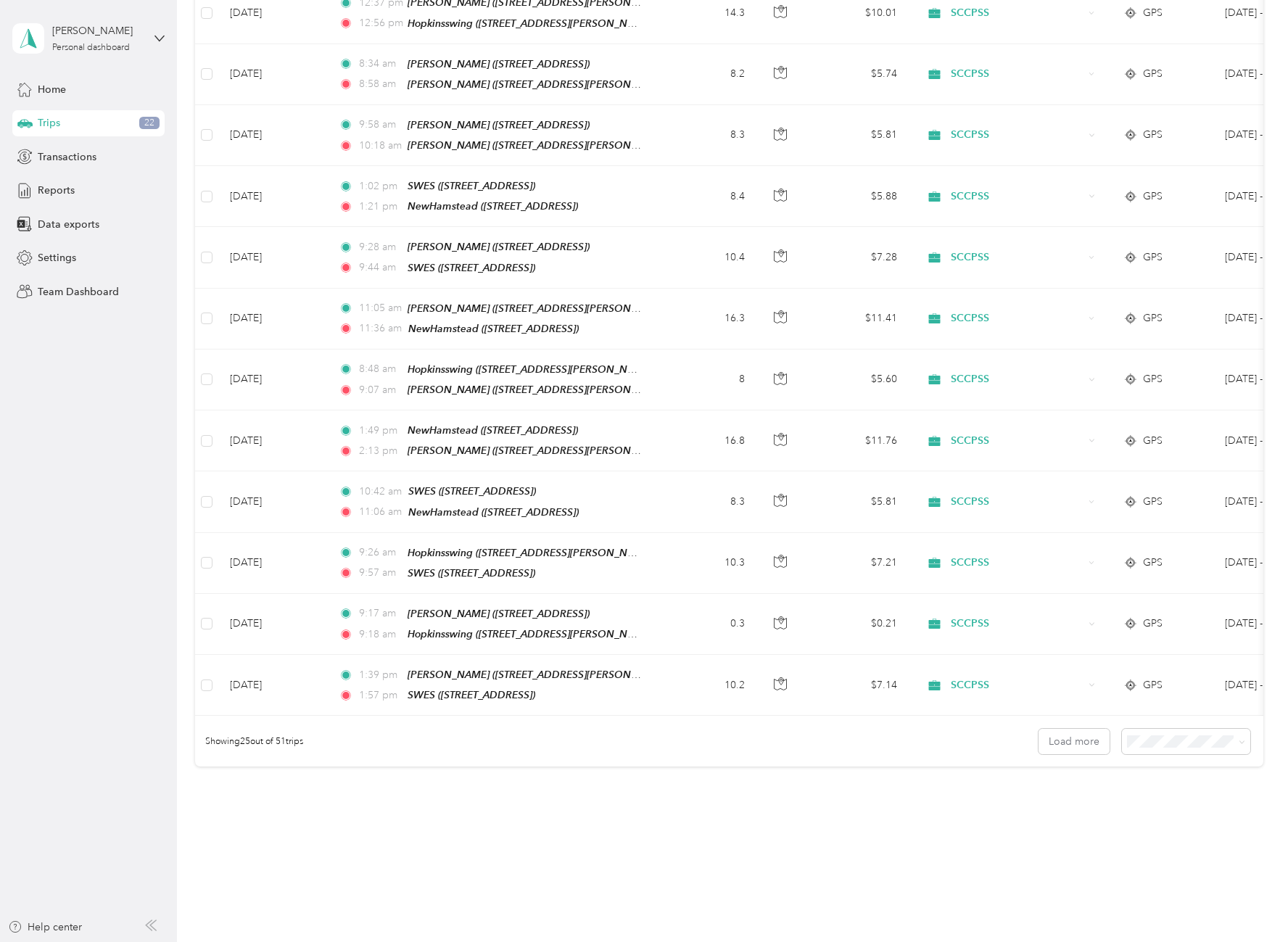 This screenshot has height=942, width=1288. What do you see at coordinates (380, 573) in the screenshot?
I see `span: 9:57 am` at bounding box center [380, 573].